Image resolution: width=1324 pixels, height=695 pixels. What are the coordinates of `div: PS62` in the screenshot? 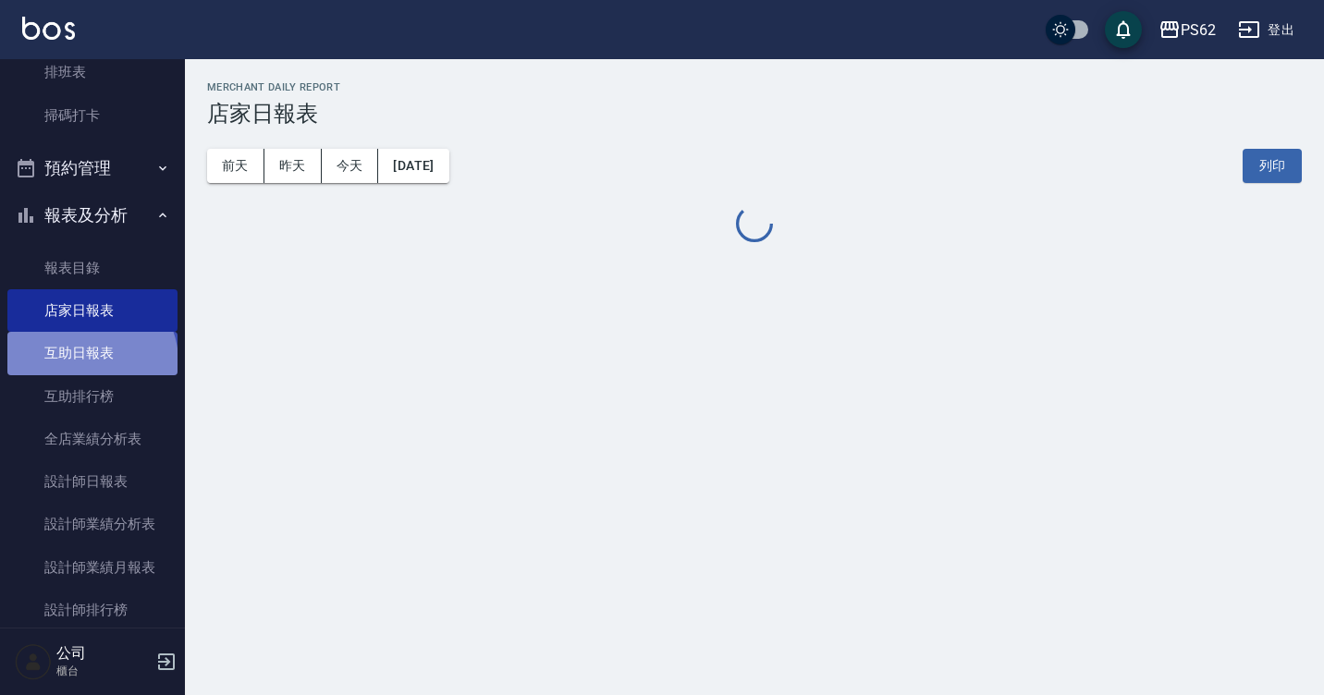 It's located at (1198, 30).